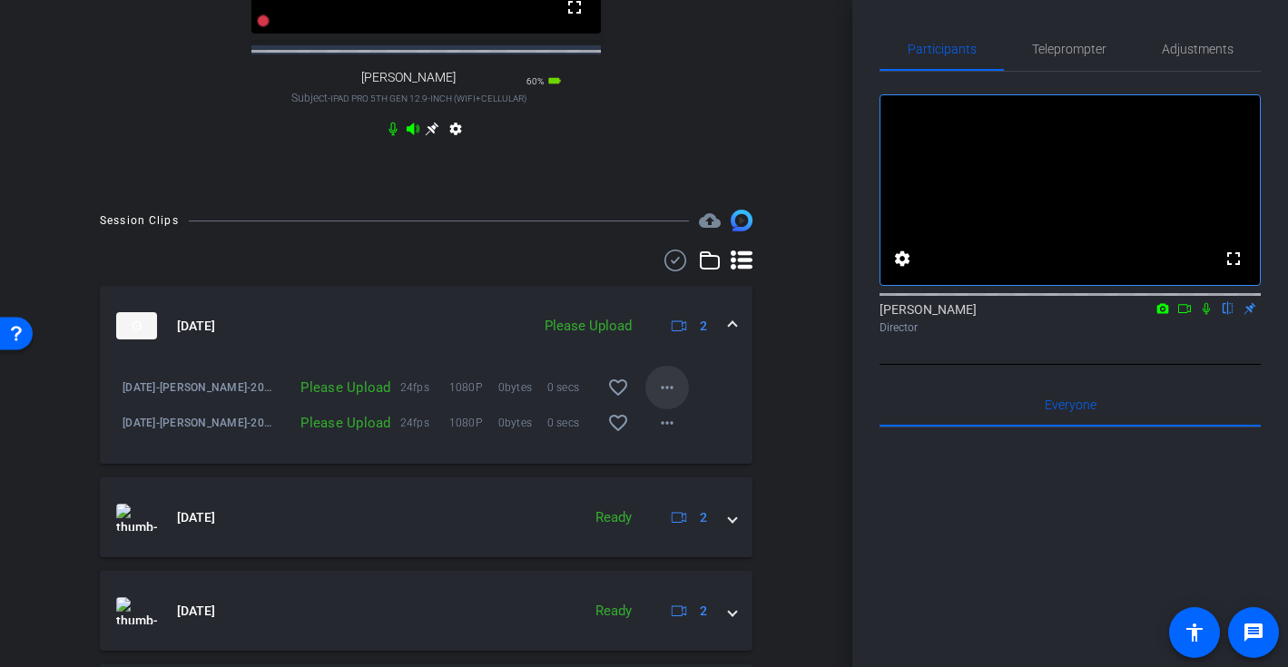 The height and width of the screenshot is (667, 1288). I want to click on mat-icon: flip, so click(1229, 308).